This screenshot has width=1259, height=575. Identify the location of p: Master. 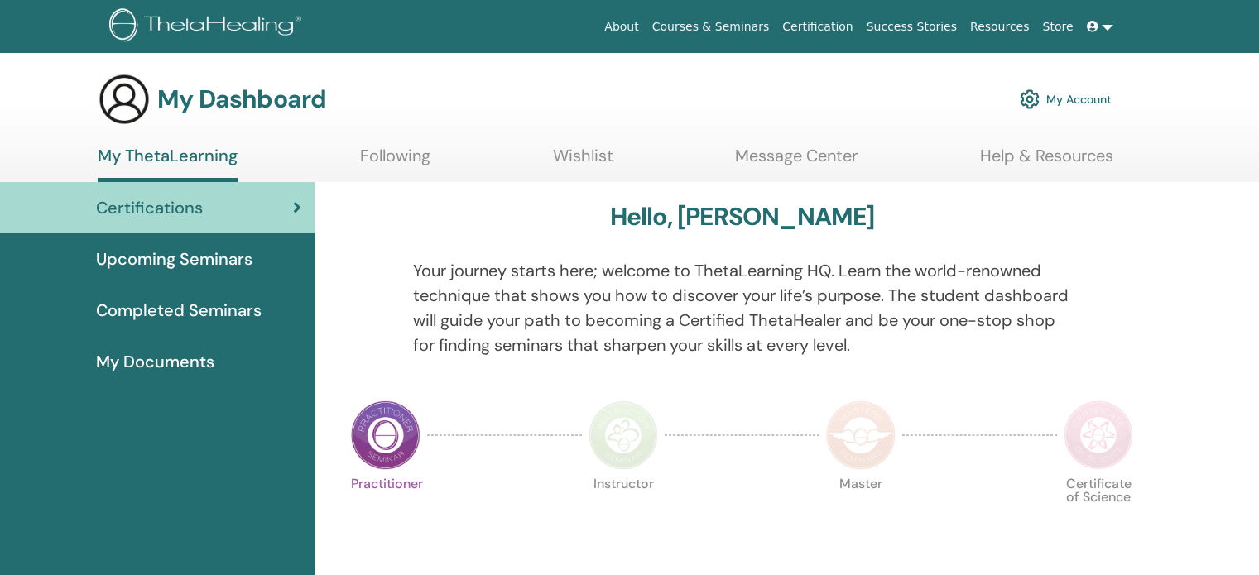
(861, 513).